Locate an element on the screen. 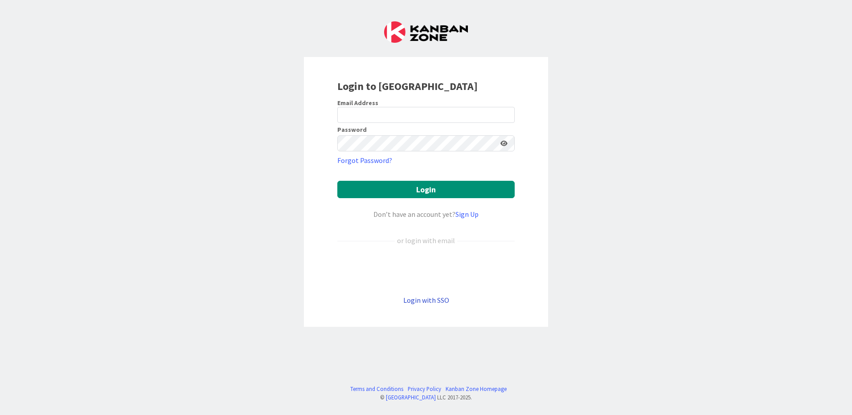 The width and height of the screenshot is (852, 415). div: © LLC 2017- 2025 . is located at coordinates (426, 398).